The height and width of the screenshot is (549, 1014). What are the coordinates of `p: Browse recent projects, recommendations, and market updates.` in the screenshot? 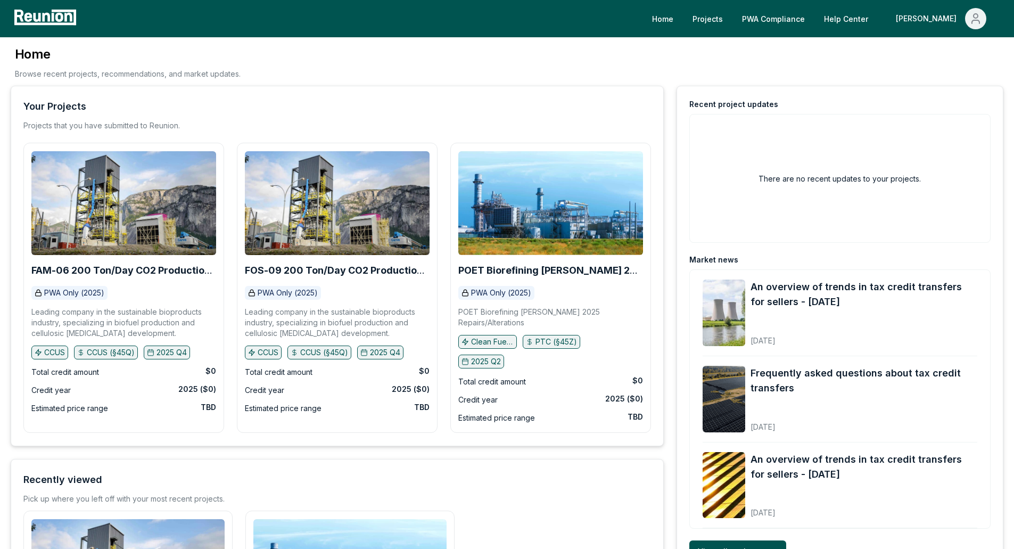 It's located at (128, 73).